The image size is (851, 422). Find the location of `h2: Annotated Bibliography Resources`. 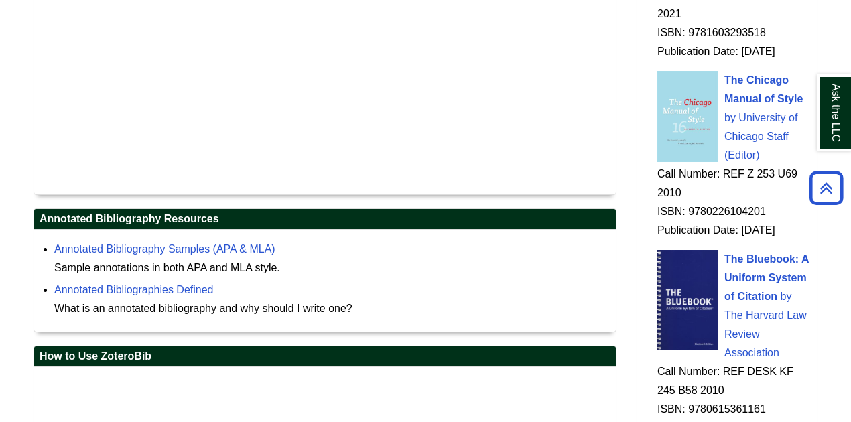

h2: Annotated Bibliography Resources is located at coordinates (325, 219).